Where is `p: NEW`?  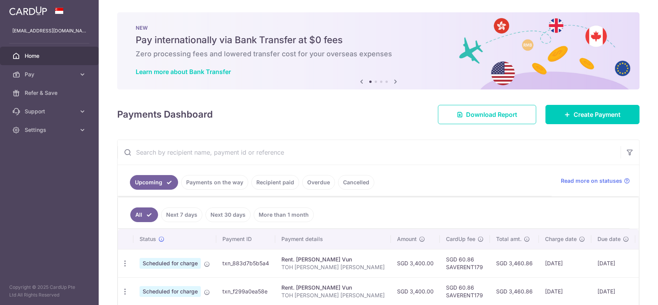 p: NEW is located at coordinates (378, 28).